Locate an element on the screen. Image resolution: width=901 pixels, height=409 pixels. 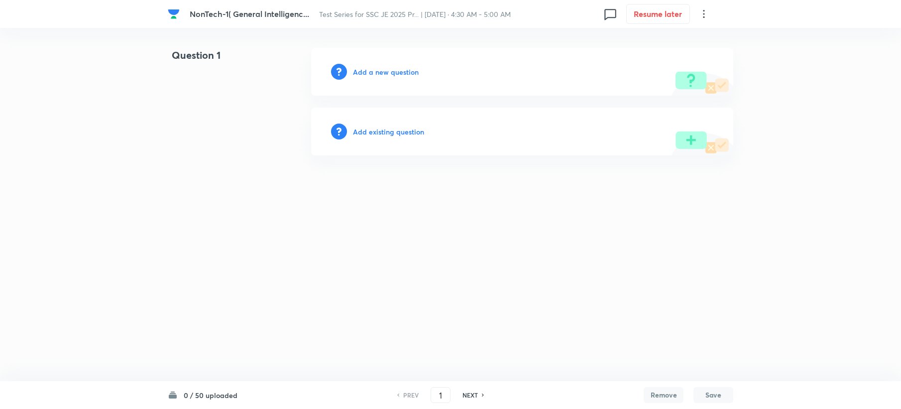
h6: 0 / 50 uploaded is located at coordinates (211, 395).